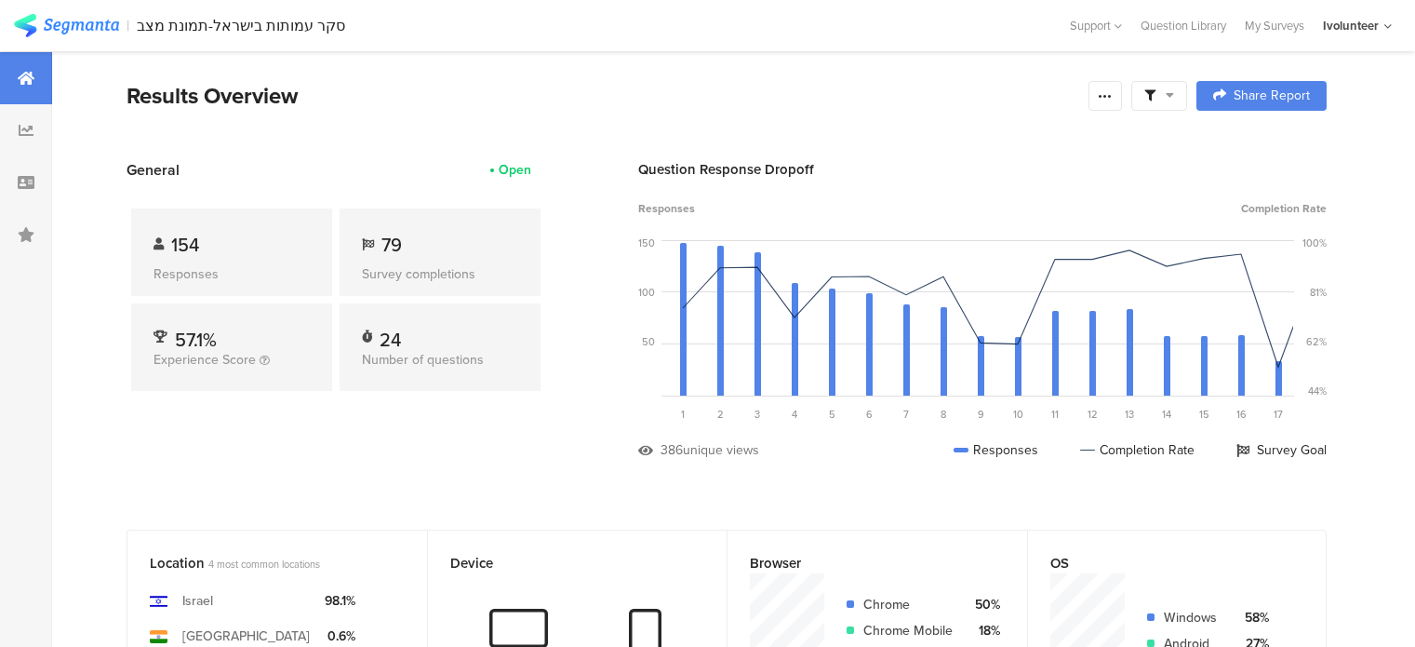  I want to click on div: 150, so click(647, 243).